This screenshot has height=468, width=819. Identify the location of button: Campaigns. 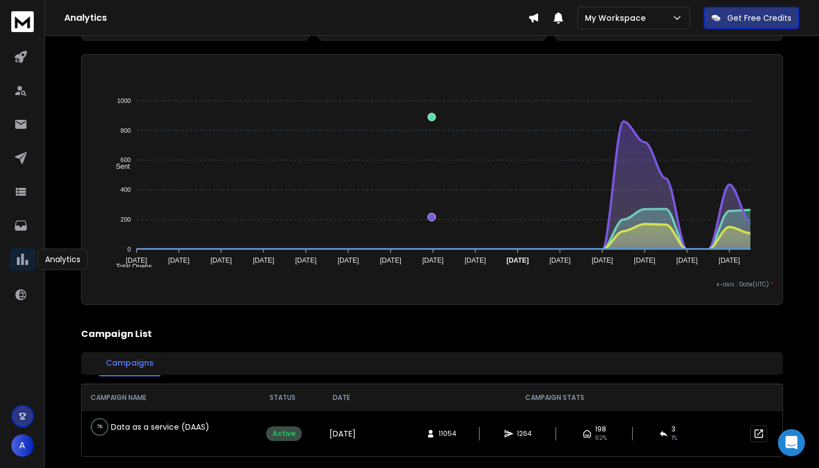
(129, 364).